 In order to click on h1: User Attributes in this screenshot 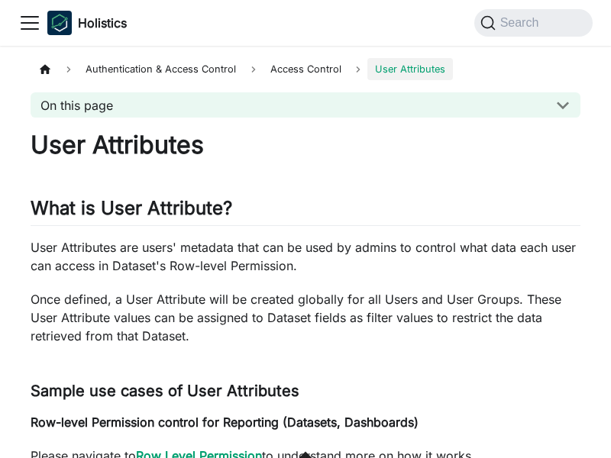, I will do `click(305, 145)`.